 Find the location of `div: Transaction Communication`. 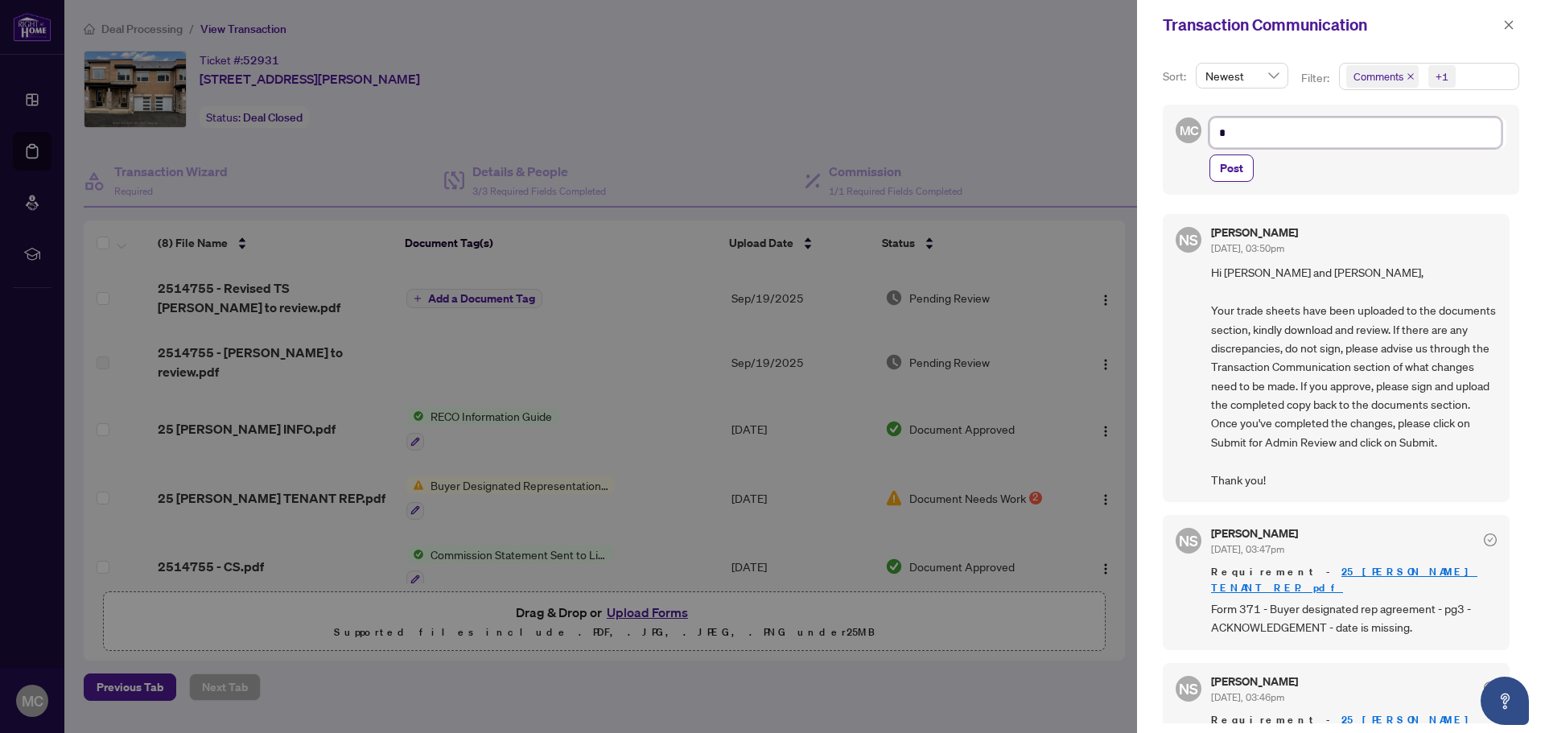

div: Transaction Communication is located at coordinates (1330, 25).